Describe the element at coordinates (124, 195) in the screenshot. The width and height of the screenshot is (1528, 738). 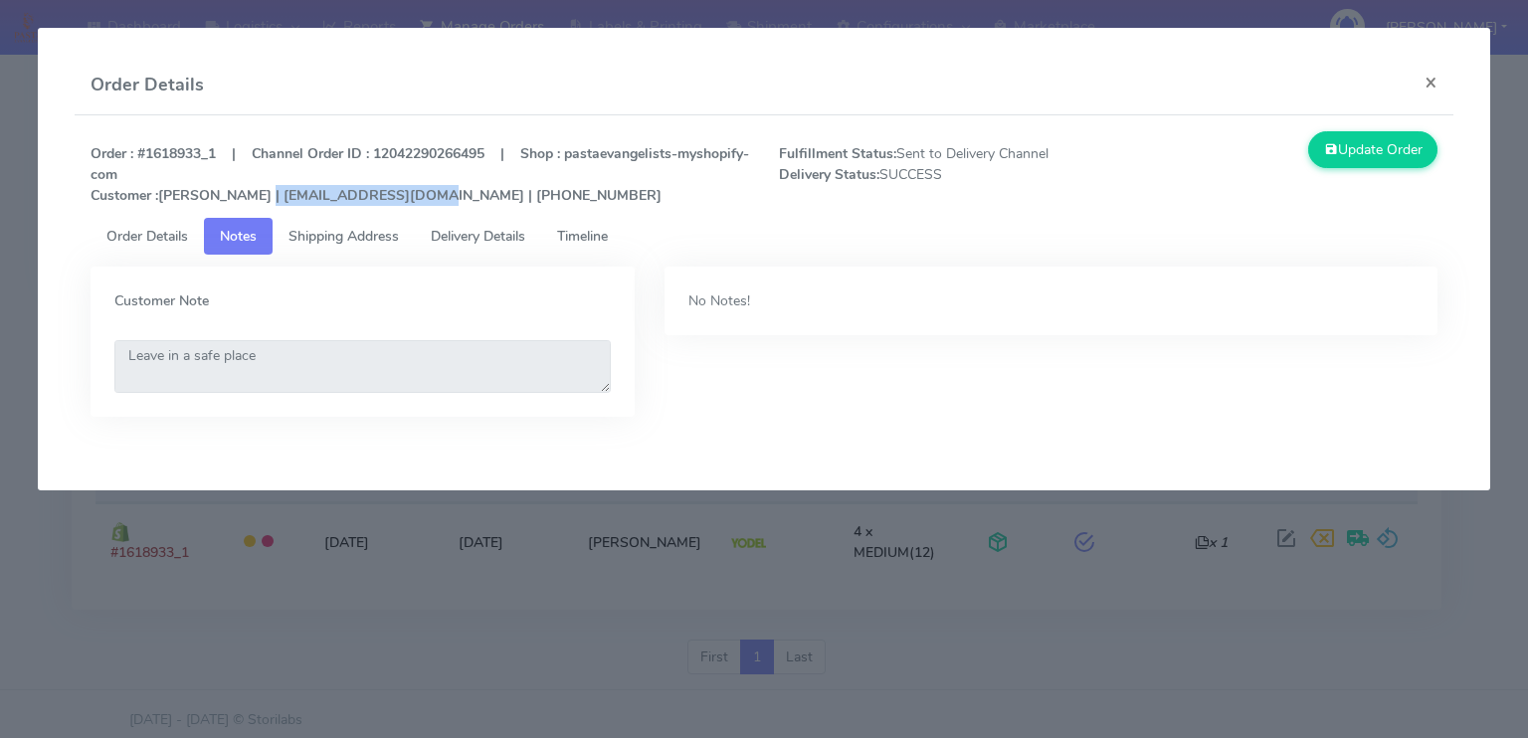
I see `strong: Customer :` at that location.